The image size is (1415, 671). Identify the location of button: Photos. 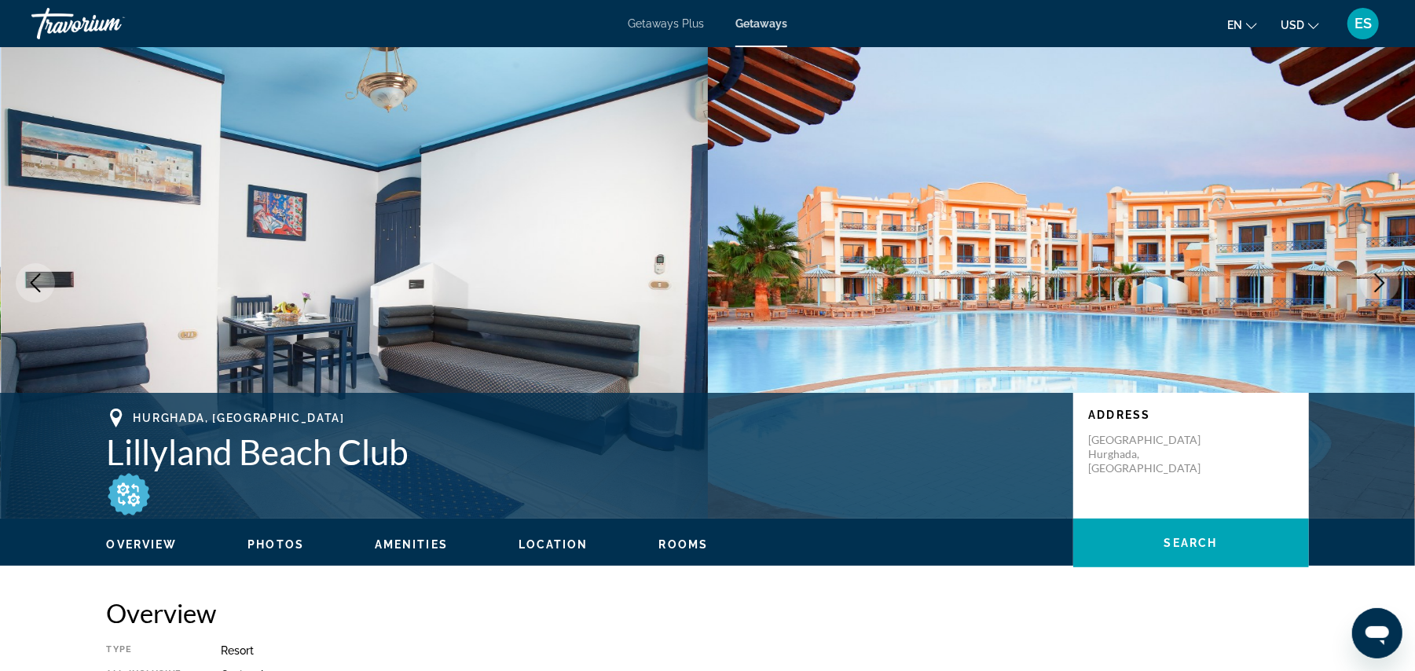
(276, 545).